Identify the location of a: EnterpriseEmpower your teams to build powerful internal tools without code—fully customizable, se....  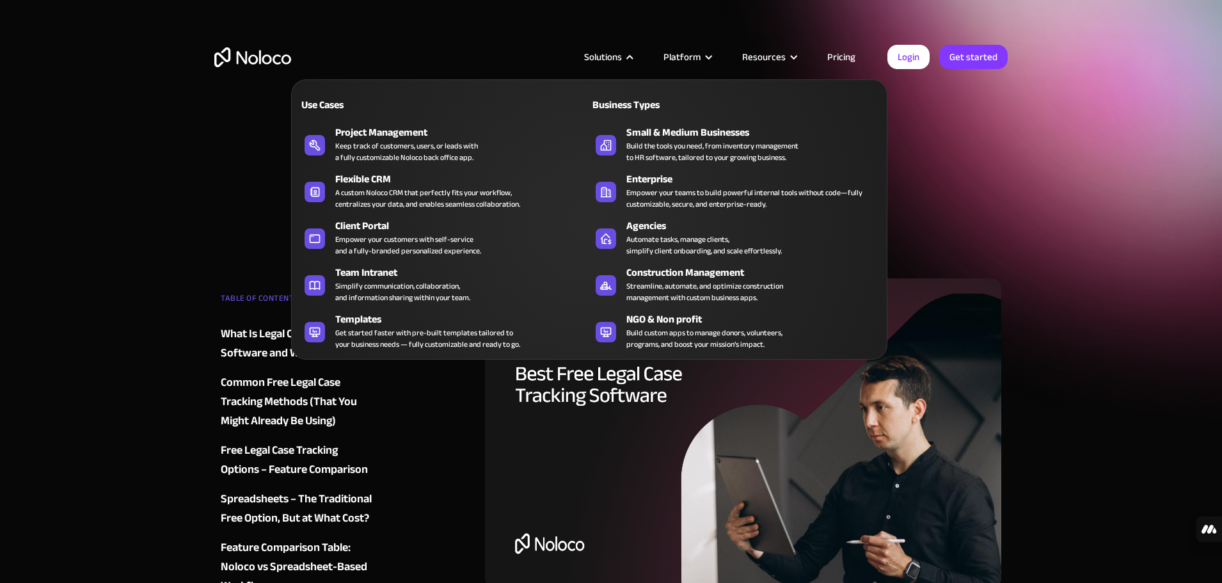
(734, 191).